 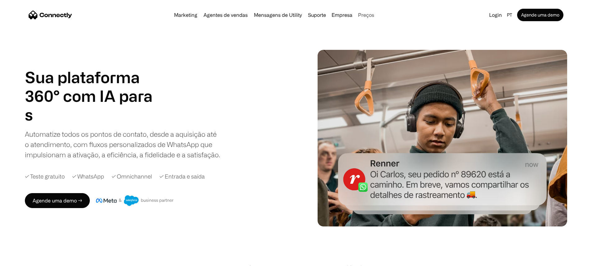 What do you see at coordinates (22, 259) in the screenshot?
I see `aside: Language selected: Português (Brasil)` at bounding box center [22, 259].